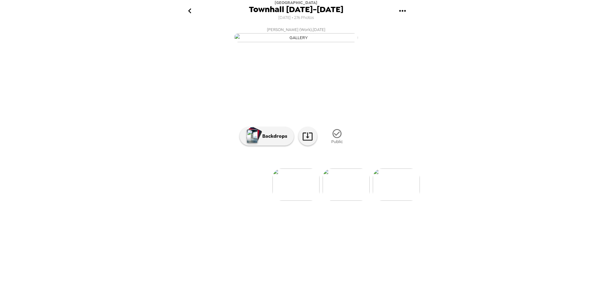 The width and height of the screenshot is (592, 296). What do you see at coordinates (267, 136) in the screenshot?
I see `button: Backdrops` at bounding box center [267, 136].